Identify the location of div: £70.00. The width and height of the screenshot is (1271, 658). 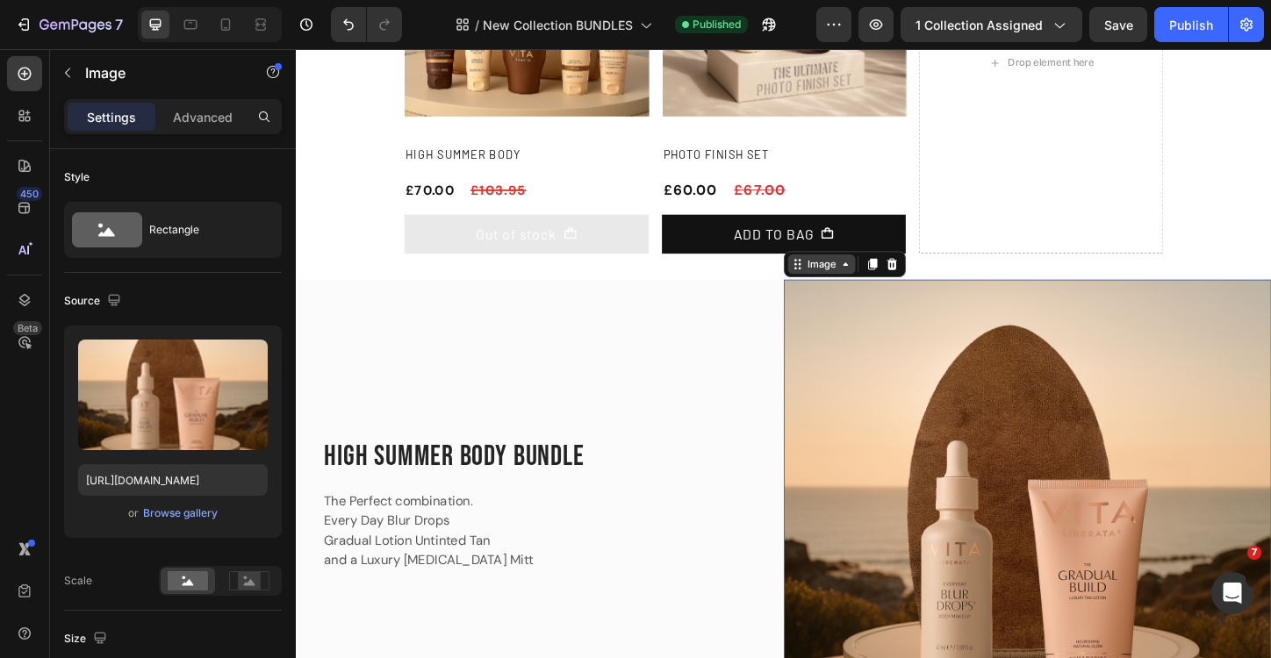
(145, 153).